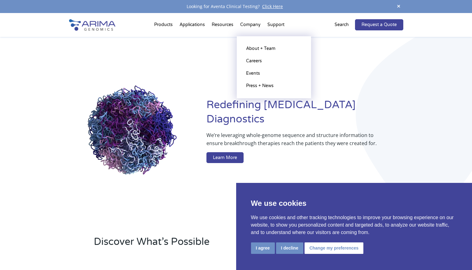 The height and width of the screenshot is (270, 472). What do you see at coordinates (354, 203) in the screenshot?
I see `p: We use cookies` at bounding box center [354, 203].